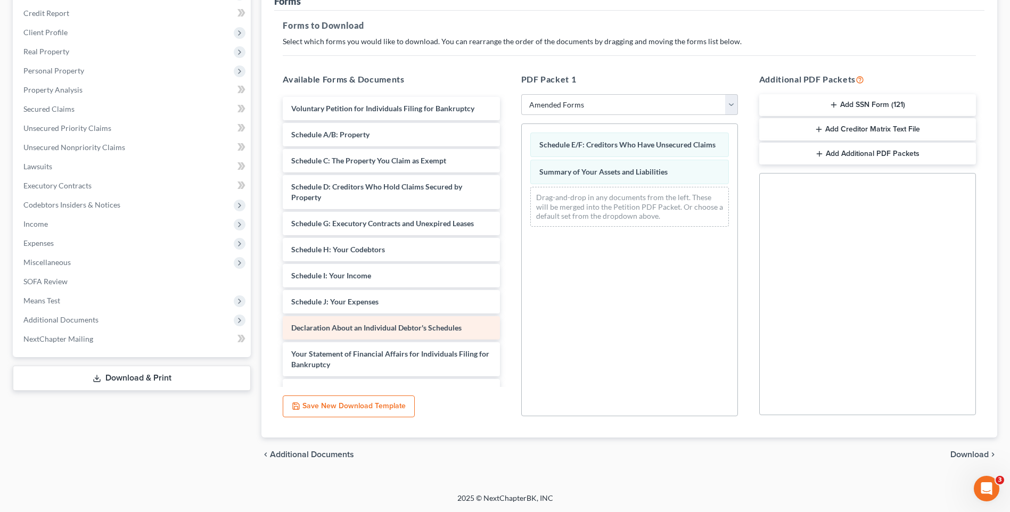 The image size is (1010, 512). What do you see at coordinates (308, 455) in the screenshot?
I see `a: chevron_left Additional Documents` at bounding box center [308, 455].